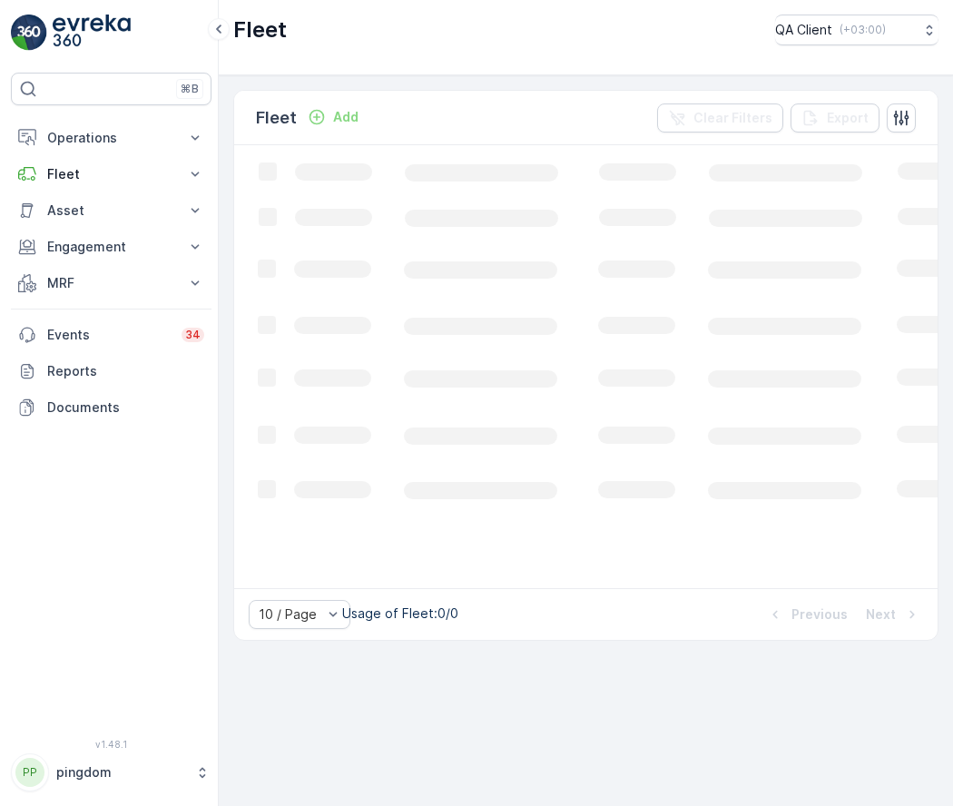 The width and height of the screenshot is (953, 806). What do you see at coordinates (111, 247) in the screenshot?
I see `button: Engagement` at bounding box center [111, 247].